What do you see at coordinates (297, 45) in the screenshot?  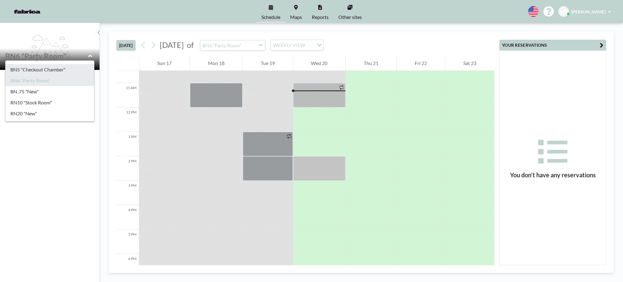 I see `div: Search for option` at bounding box center [297, 45].